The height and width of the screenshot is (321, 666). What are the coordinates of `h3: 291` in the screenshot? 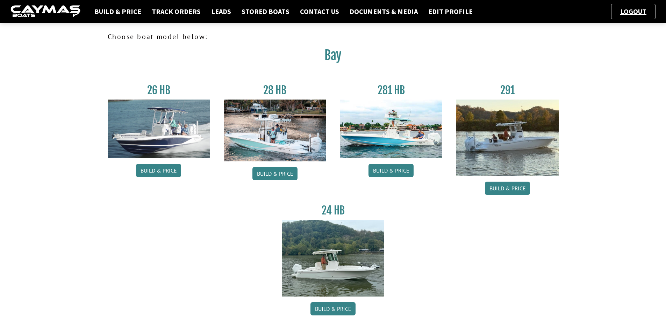 It's located at (507, 90).